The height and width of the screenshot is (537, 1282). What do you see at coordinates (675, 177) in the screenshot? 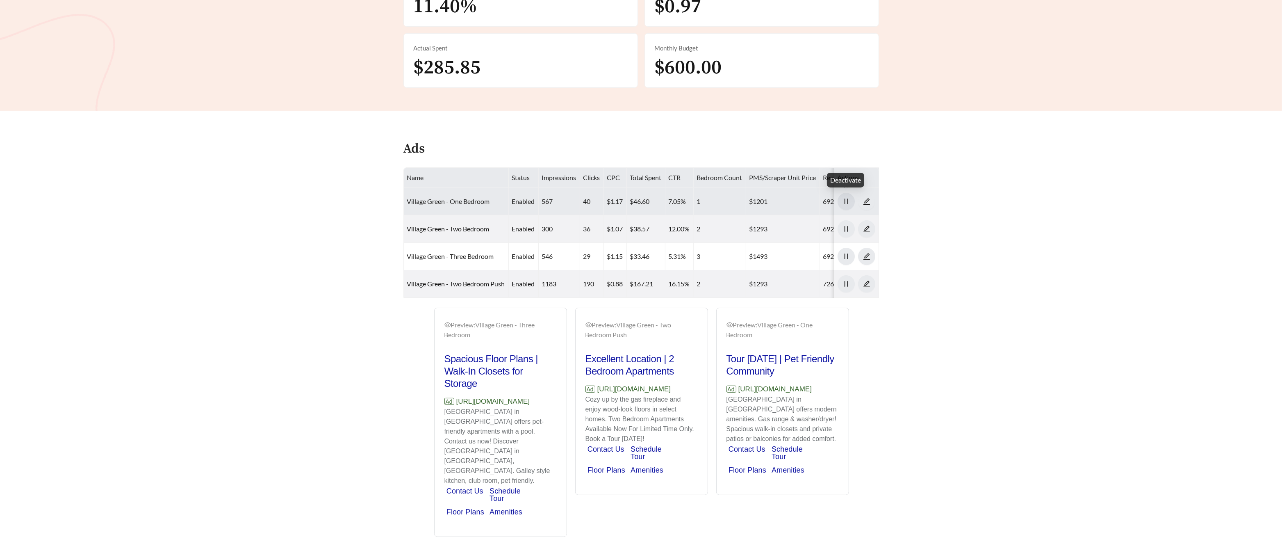
I see `span: CTR` at bounding box center [675, 177].